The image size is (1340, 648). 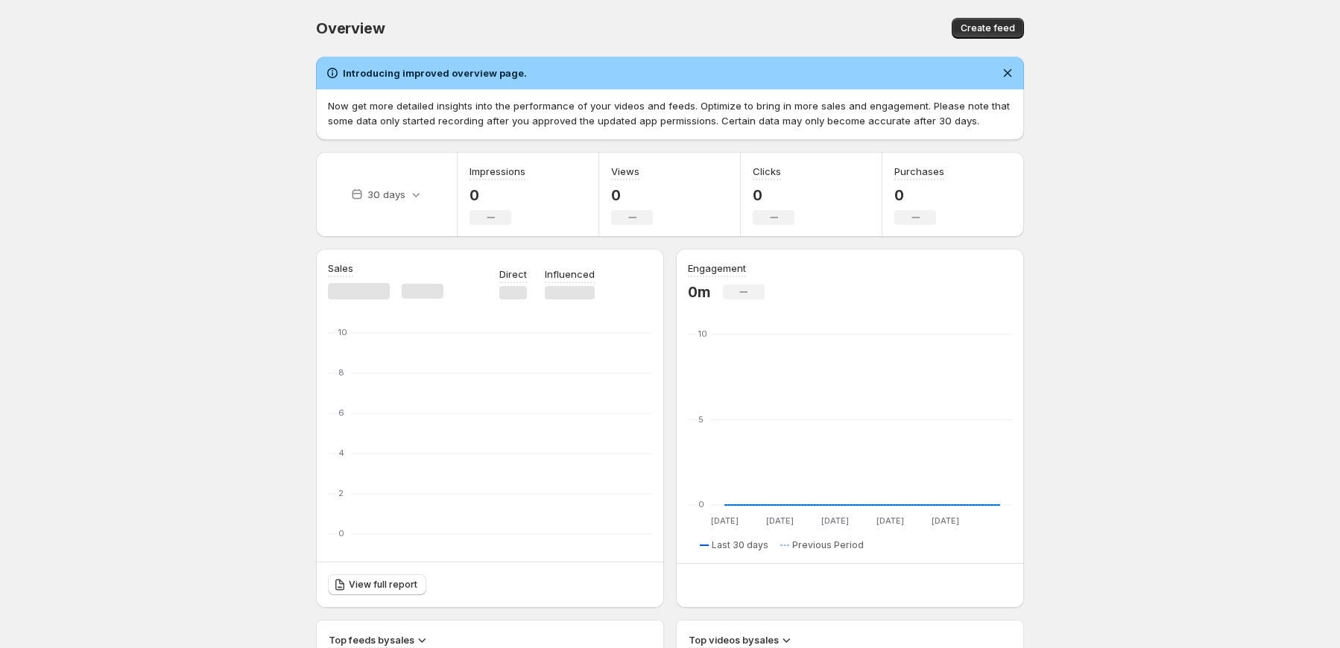 I want to click on h3: Top videos by sales, so click(x=733, y=640).